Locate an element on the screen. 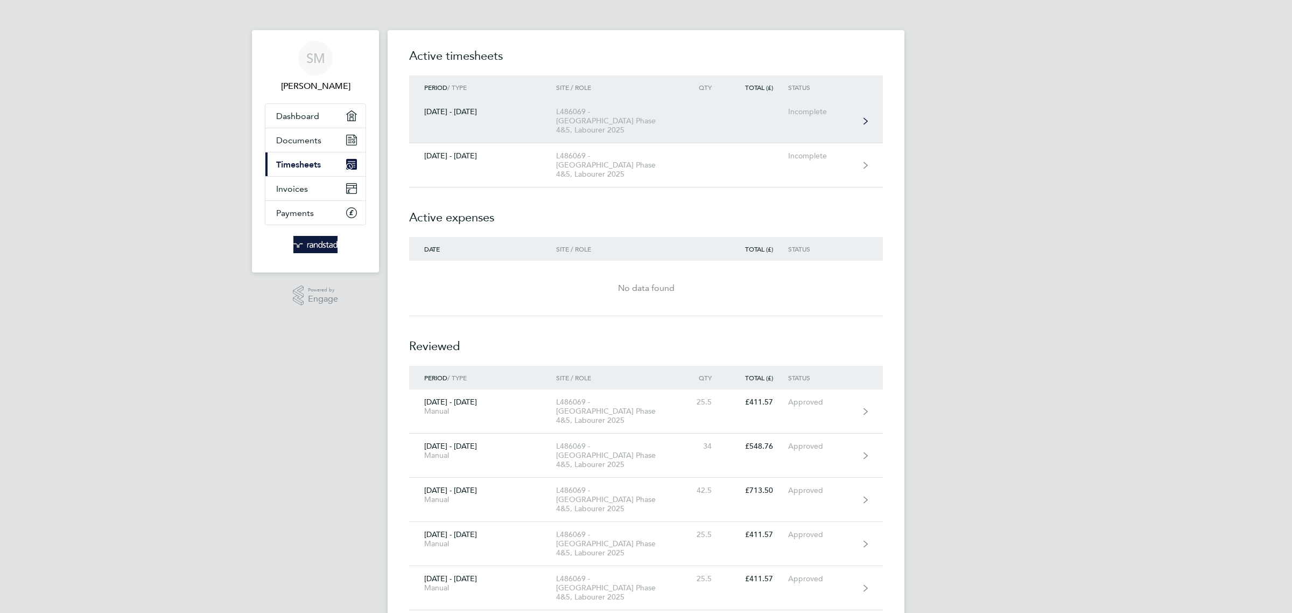 This screenshot has width=1292, height=613. span: Documents is located at coordinates (299, 140).